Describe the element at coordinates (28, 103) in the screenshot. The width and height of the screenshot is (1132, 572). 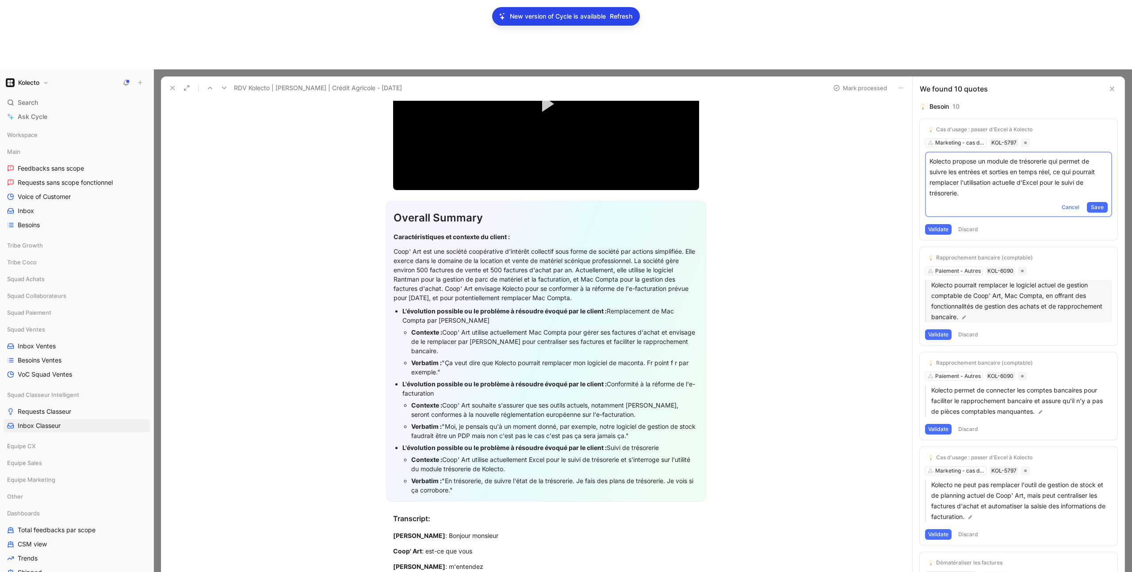
I see `span: Search` at that location.